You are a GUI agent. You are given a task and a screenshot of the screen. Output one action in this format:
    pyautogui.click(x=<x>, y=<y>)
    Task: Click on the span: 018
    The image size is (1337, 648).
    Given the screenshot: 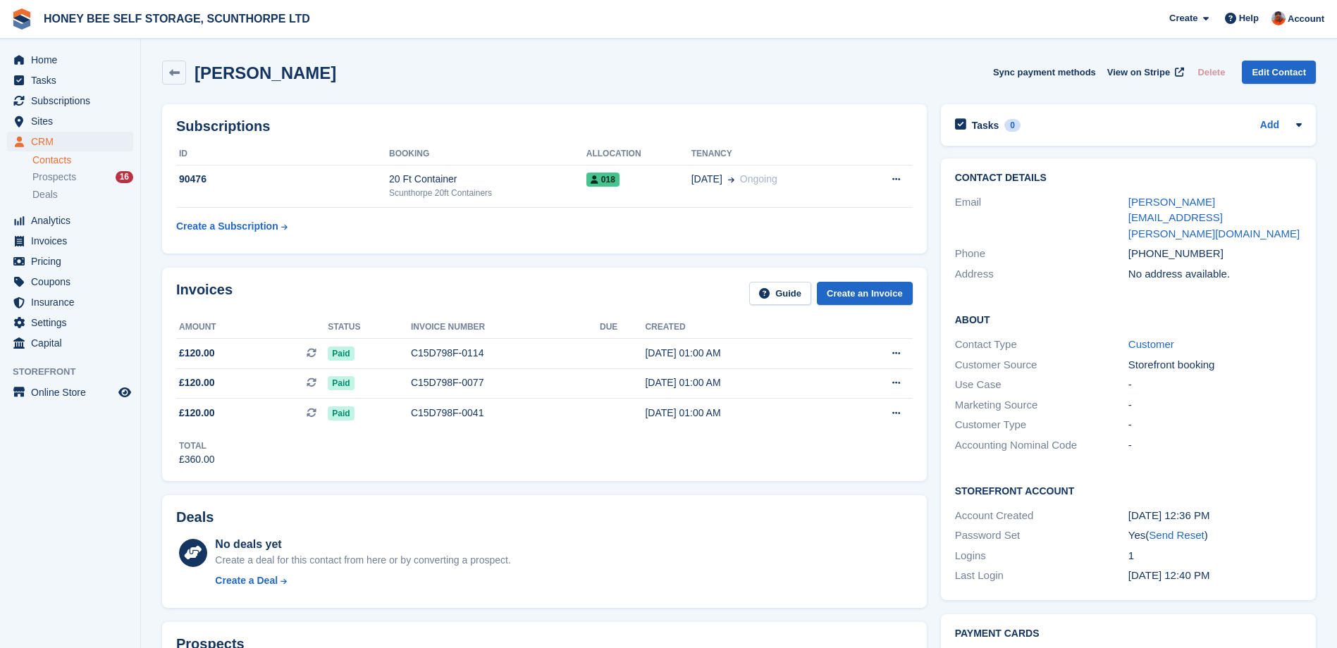 What is the action you would take?
    pyautogui.click(x=603, y=180)
    